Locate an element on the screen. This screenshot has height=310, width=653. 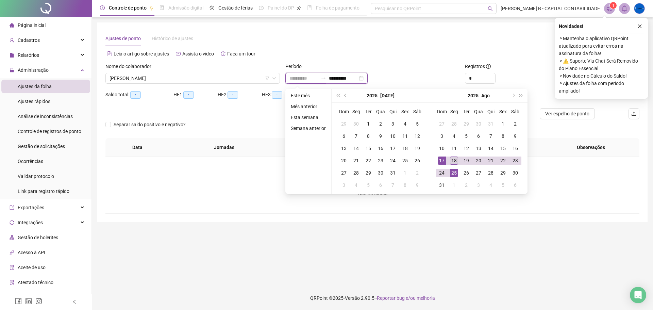
span: ⚬ Ajustes da folha com período ampliado! is located at coordinates (601, 87).